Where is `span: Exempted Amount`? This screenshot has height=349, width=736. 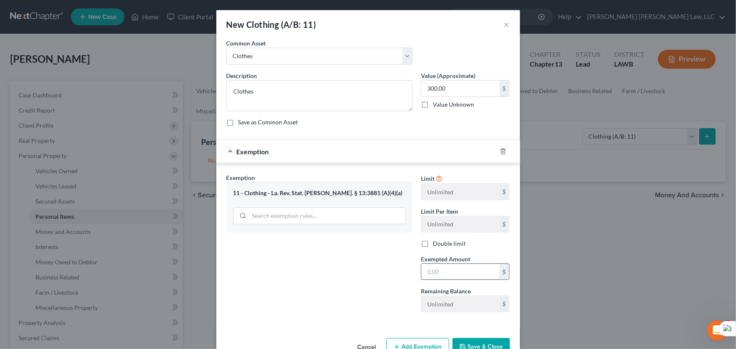 span: Exempted Amount is located at coordinates (445, 259).